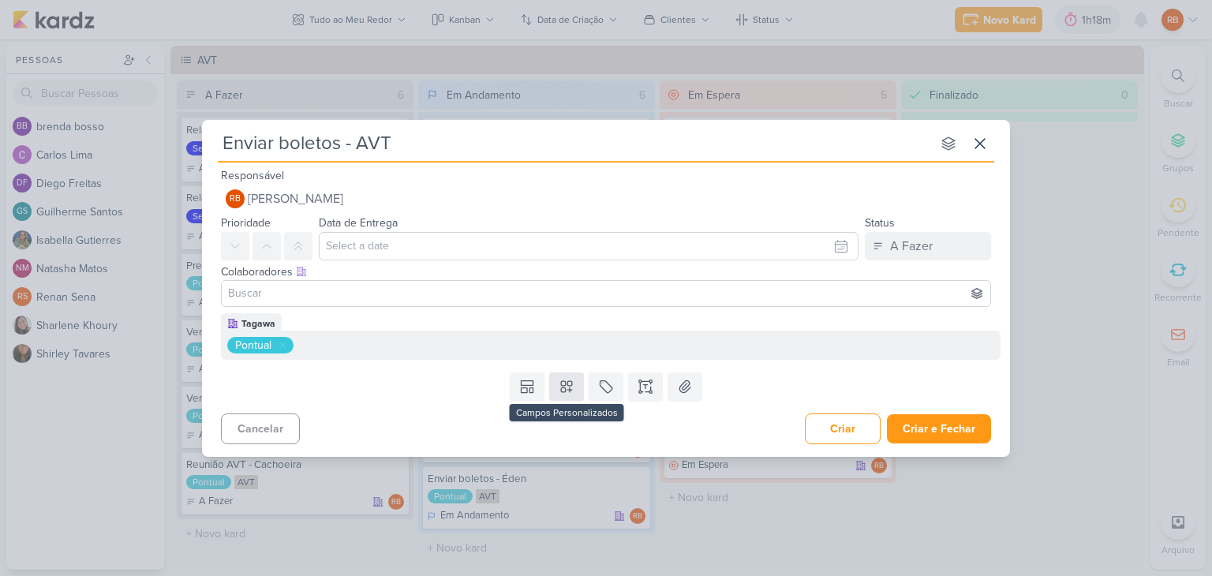  What do you see at coordinates (252, 175) in the screenshot?
I see `label: Responsável` at bounding box center [252, 175].